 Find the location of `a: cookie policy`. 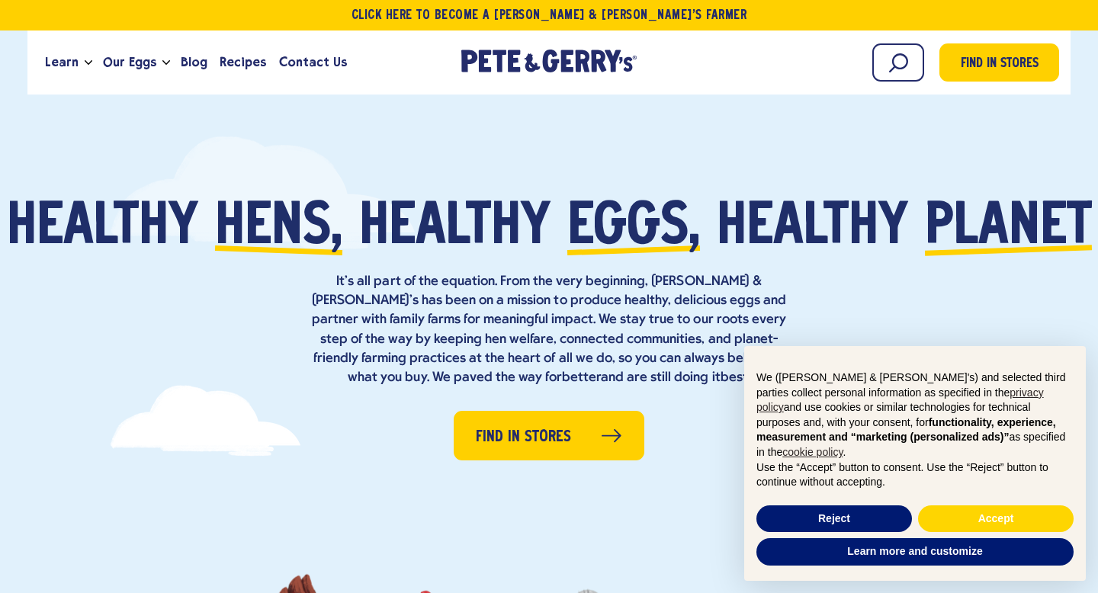

a: cookie policy is located at coordinates (812, 452).